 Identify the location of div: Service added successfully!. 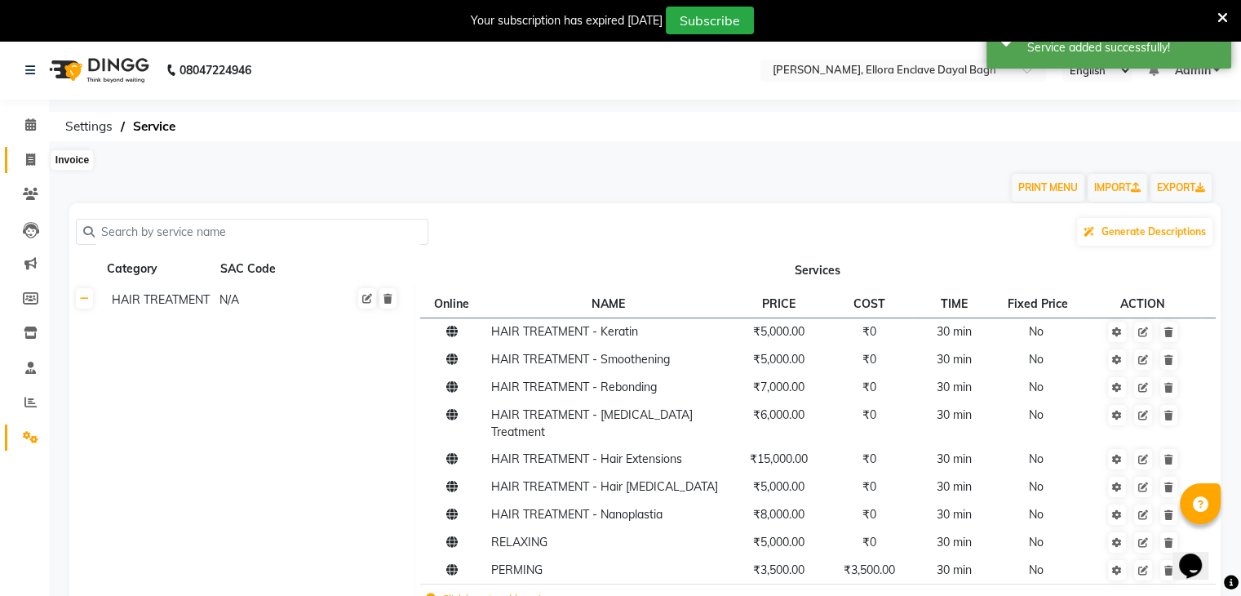
(1123, 47).